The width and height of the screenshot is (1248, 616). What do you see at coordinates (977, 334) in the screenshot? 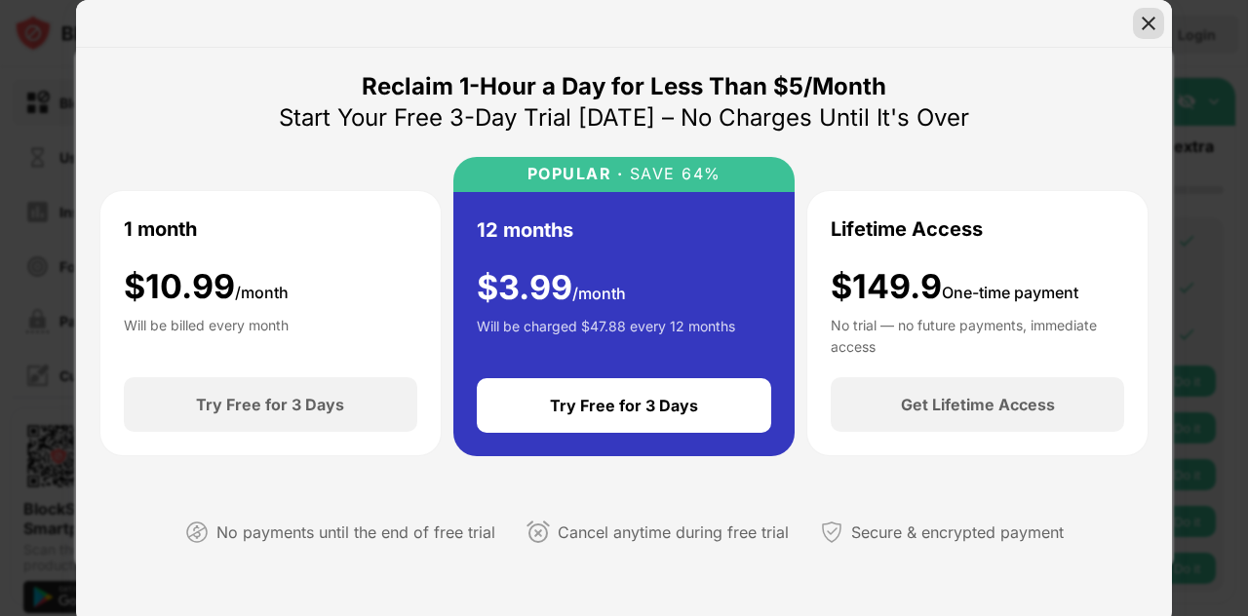
I see `div: No trial — no future payments, immediate access` at bounding box center [977, 334].